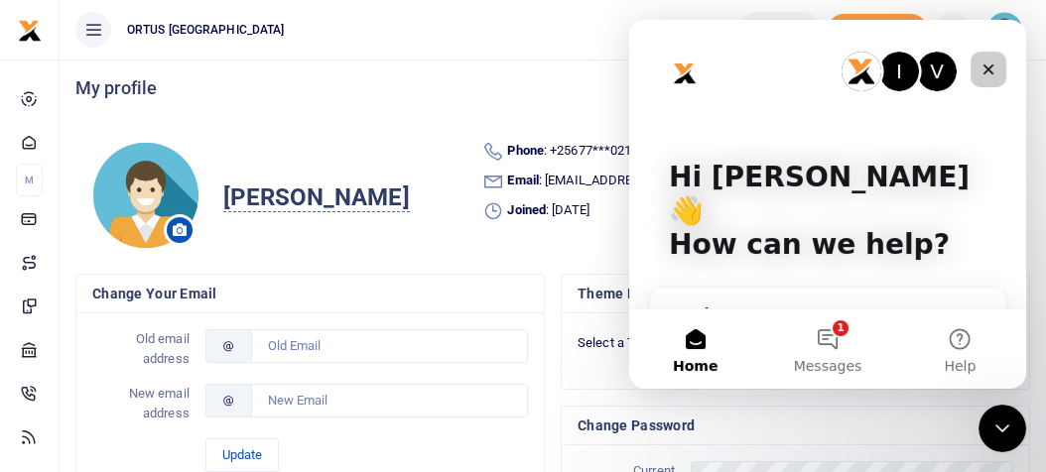 The image size is (1046, 472). What do you see at coordinates (198, 346) in the screenshot?
I see `span: Messages` at bounding box center [198, 346].